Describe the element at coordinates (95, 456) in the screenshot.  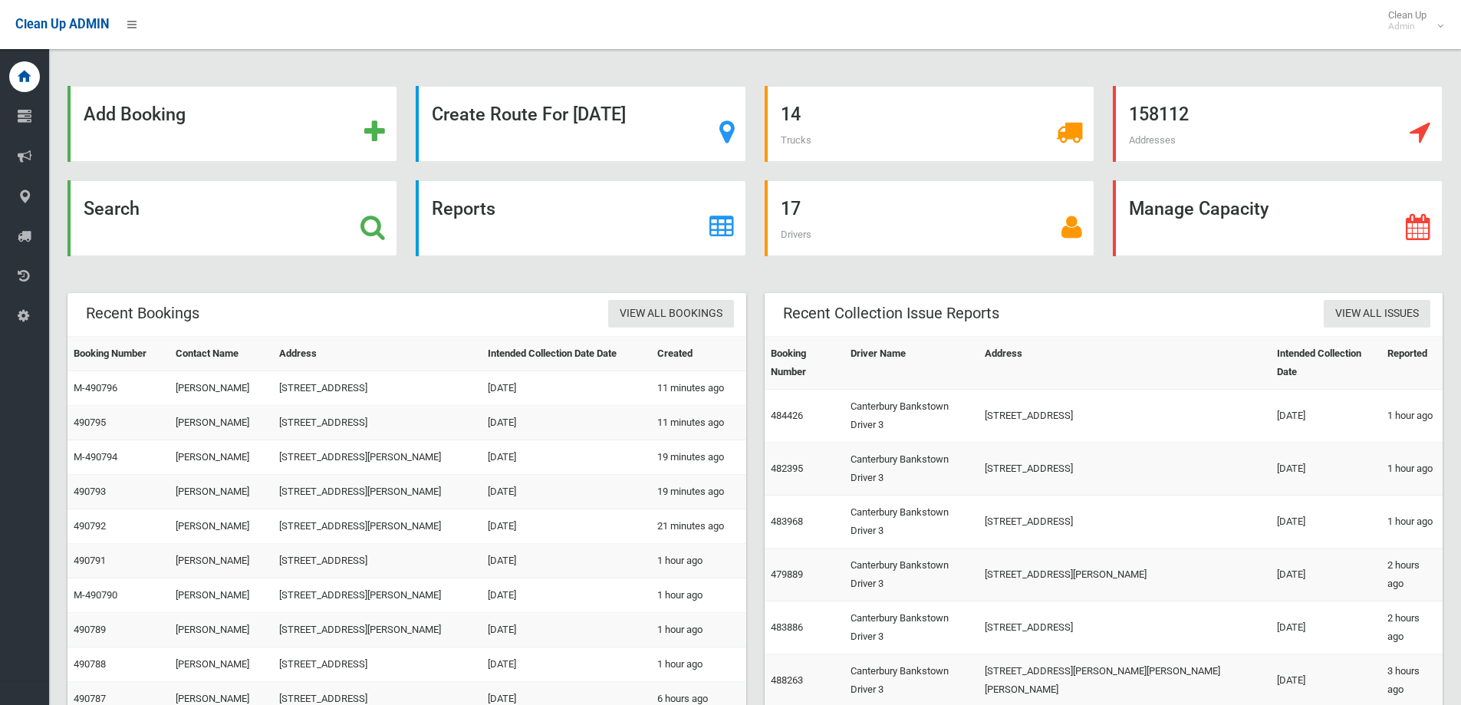
I see `a: M-490794` at that location.